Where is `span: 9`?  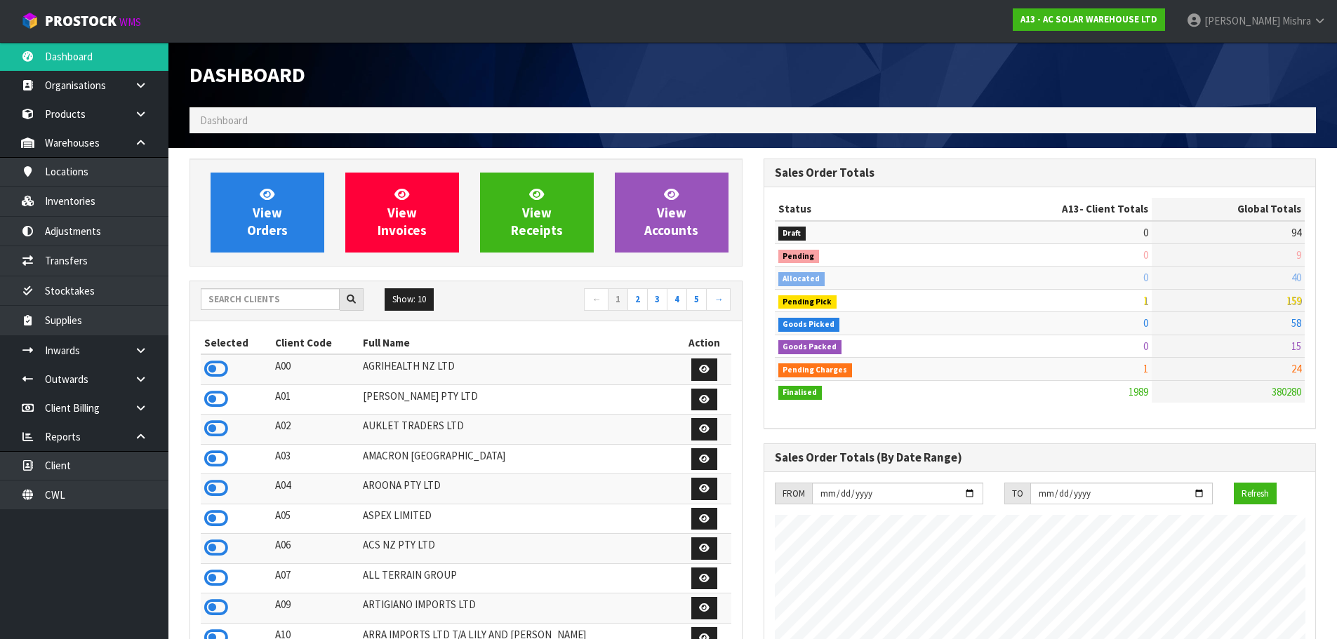
span: 9 is located at coordinates (1299, 255).